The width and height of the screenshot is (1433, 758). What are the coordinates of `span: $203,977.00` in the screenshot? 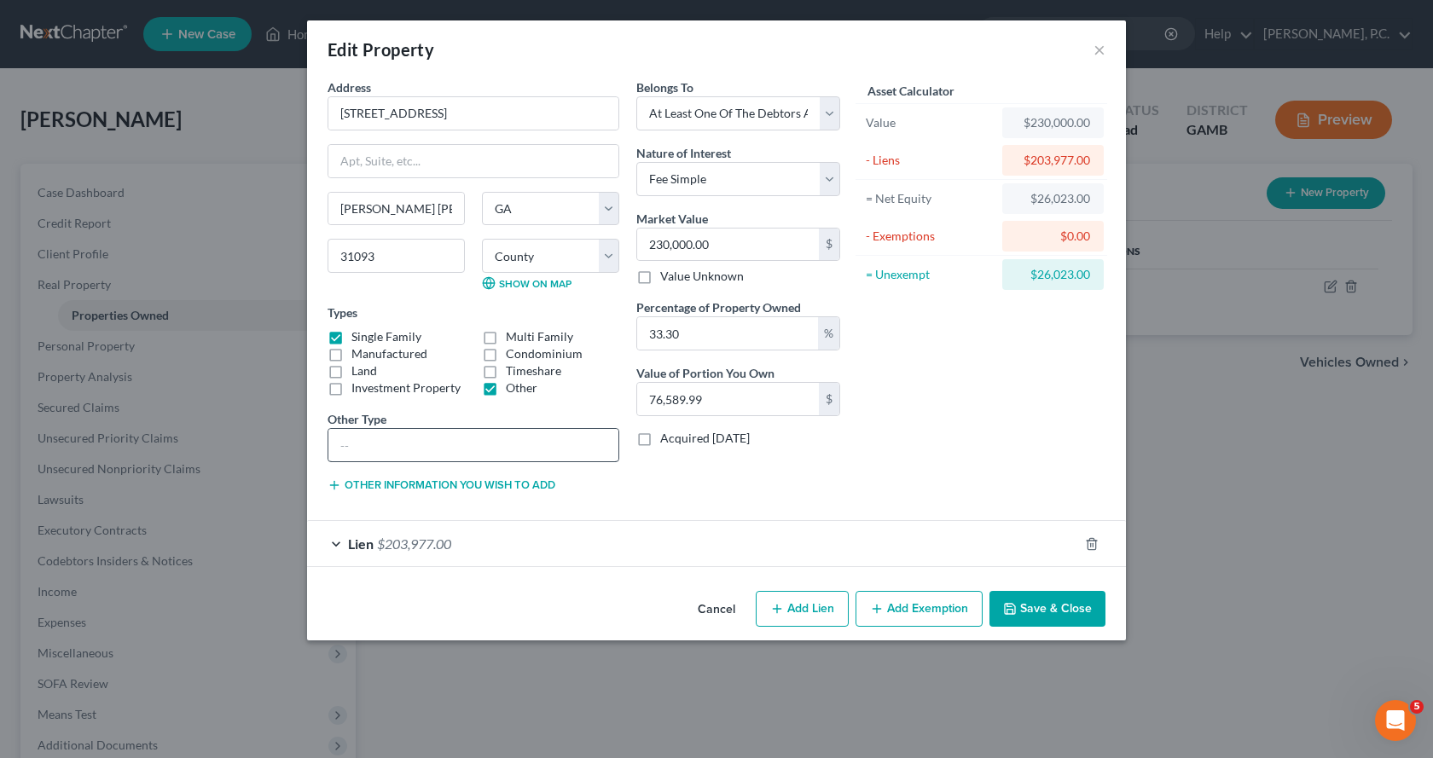 It's located at (414, 543).